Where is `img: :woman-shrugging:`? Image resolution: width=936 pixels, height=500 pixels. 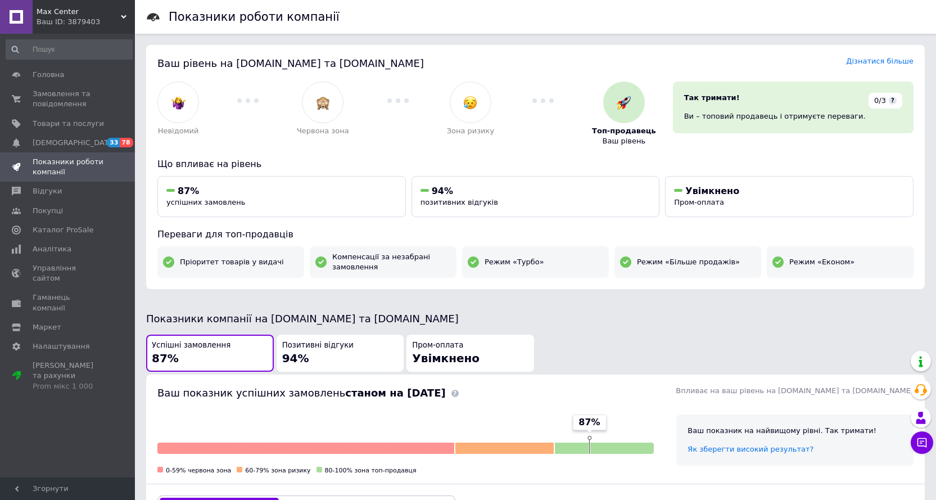
img: :woman-shrugging: is located at coordinates (178, 102).